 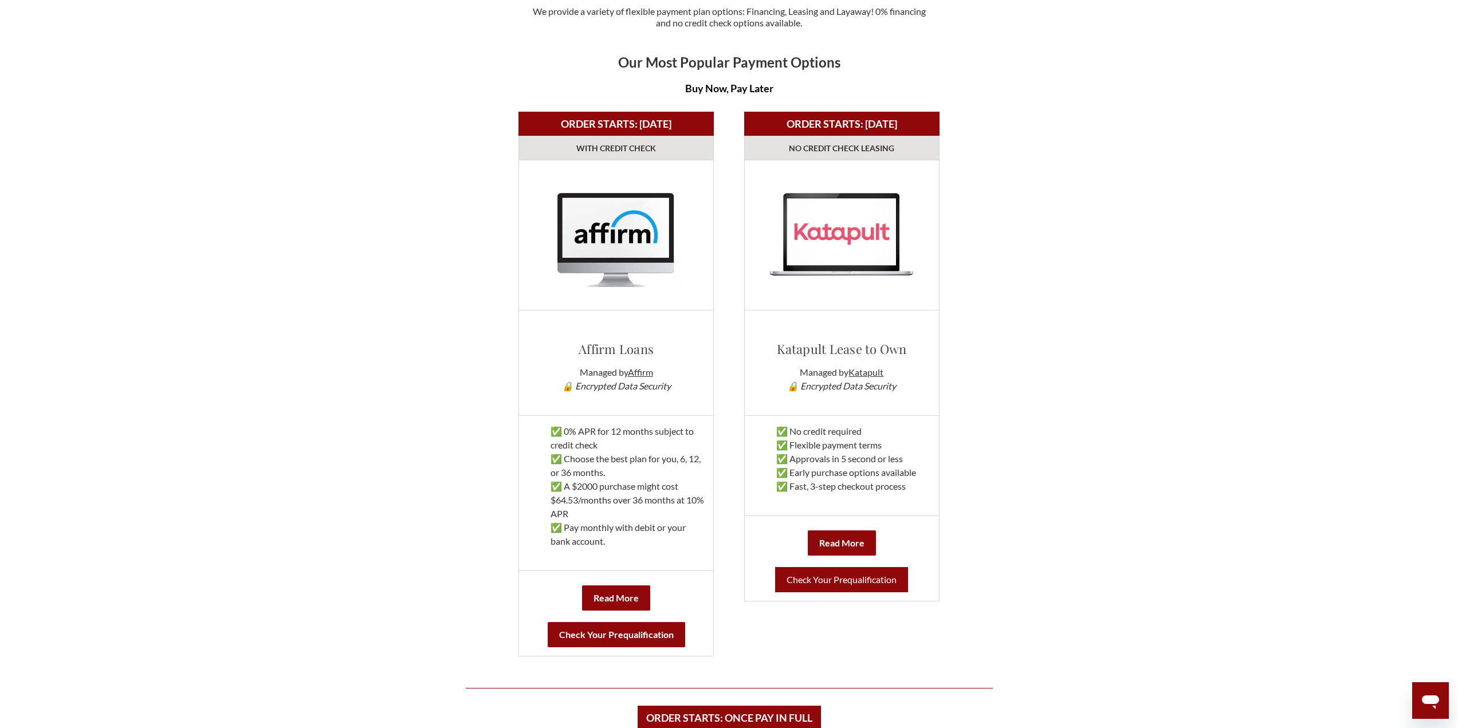 What do you see at coordinates (841, 349) in the screenshot?
I see `h3: Katapult Lease to Own` at bounding box center [841, 349].